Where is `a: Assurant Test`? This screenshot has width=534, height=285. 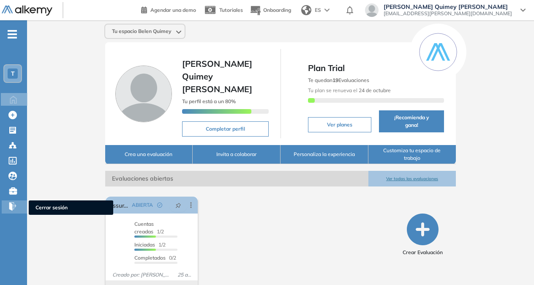 a: Assurant Test is located at coordinates (119, 205).